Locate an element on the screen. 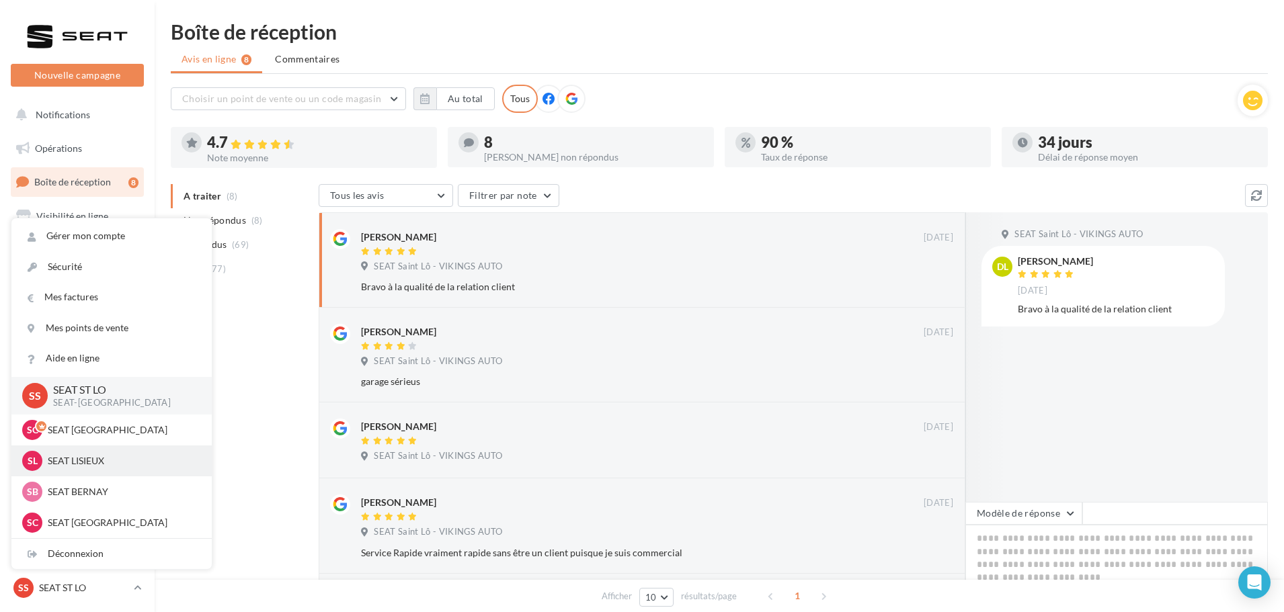  span: Notifications is located at coordinates (62, 114).